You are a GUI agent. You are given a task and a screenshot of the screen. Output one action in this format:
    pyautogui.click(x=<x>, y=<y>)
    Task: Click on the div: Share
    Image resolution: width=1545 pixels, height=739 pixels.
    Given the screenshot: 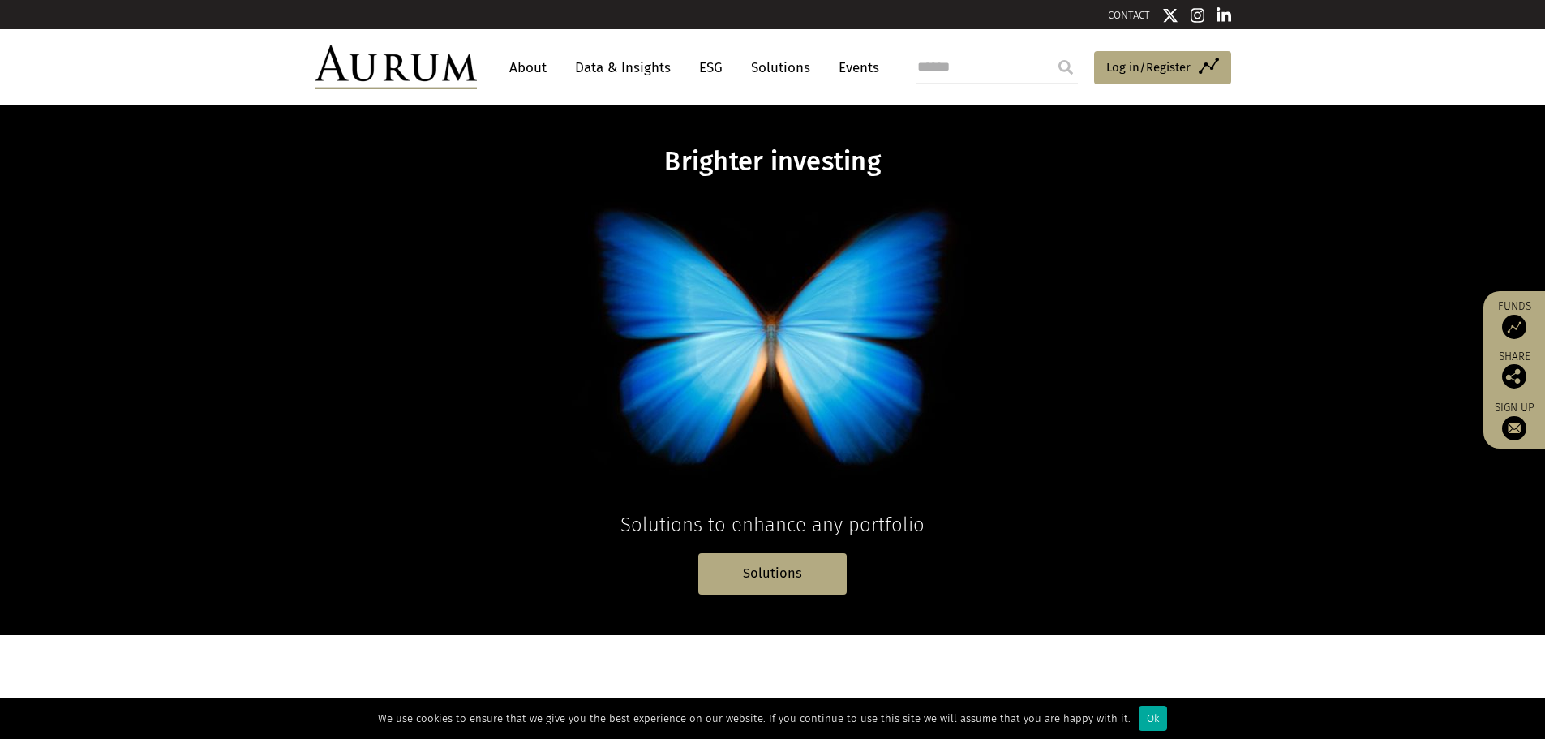 What is the action you would take?
    pyautogui.click(x=1514, y=370)
    